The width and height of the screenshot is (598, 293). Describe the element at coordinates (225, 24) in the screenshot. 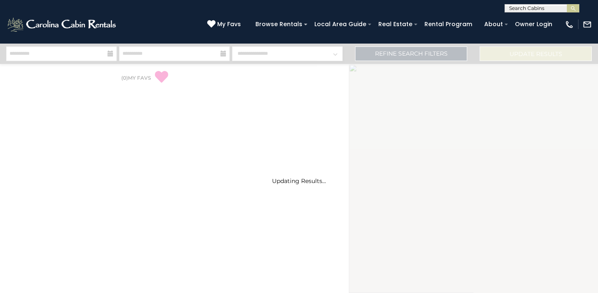

I see `a: My Favs` at that location.